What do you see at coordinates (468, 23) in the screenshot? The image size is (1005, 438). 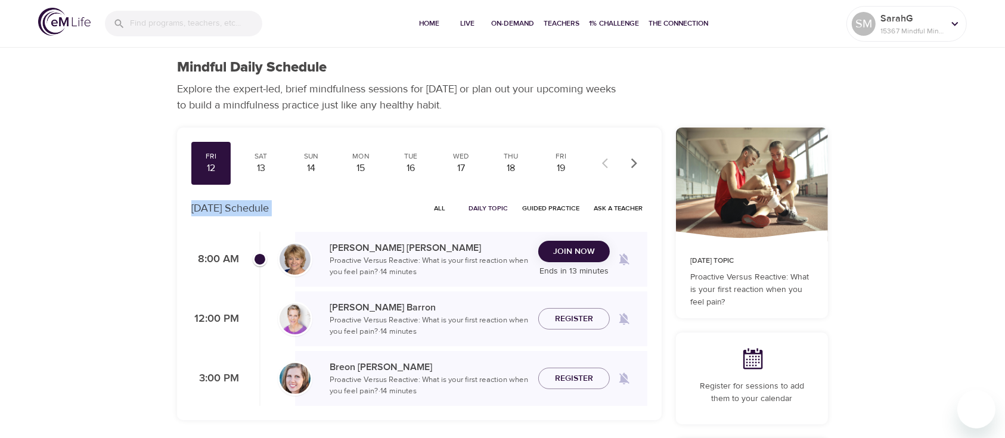 I see `span: Live` at bounding box center [468, 23].